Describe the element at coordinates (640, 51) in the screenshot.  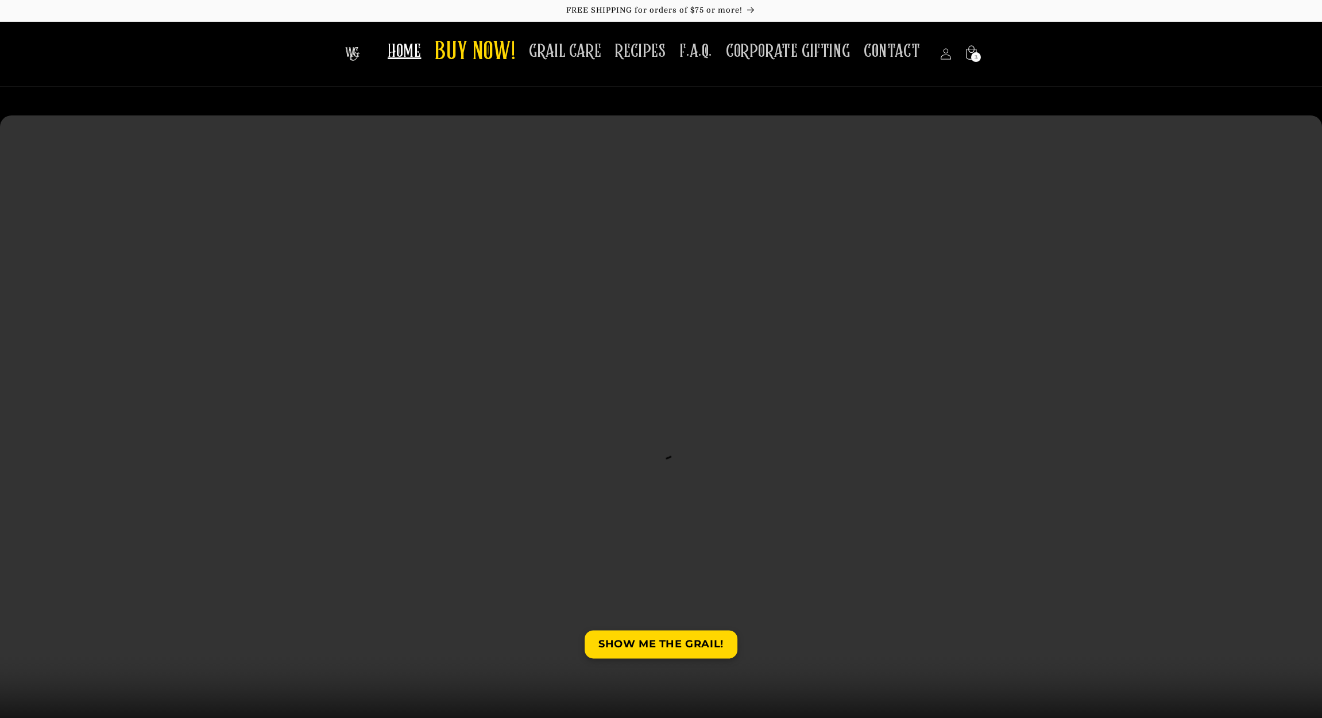
I see `a: RECIPES` at that location.